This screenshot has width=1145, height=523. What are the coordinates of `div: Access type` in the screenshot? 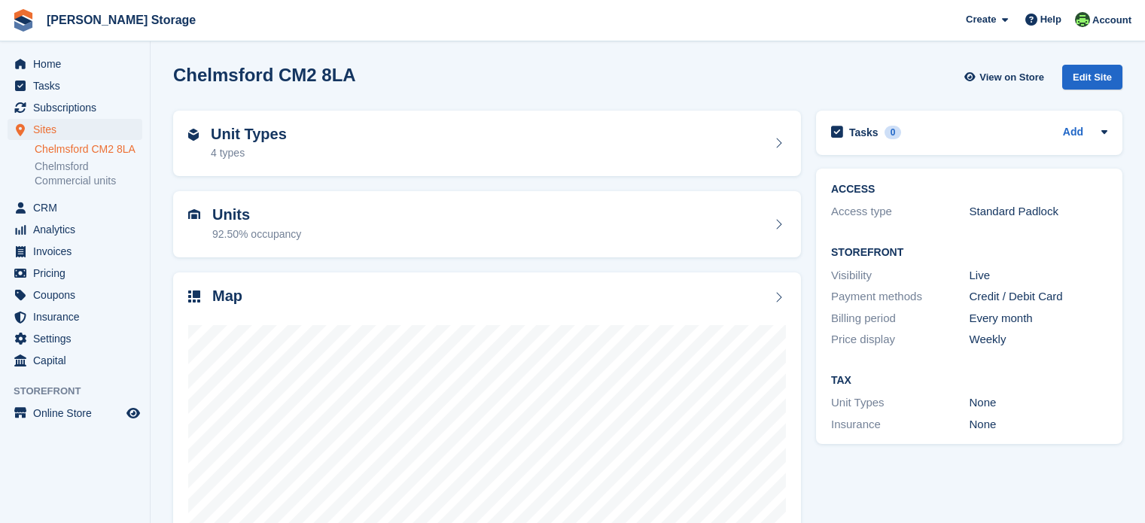 It's located at (901, 212).